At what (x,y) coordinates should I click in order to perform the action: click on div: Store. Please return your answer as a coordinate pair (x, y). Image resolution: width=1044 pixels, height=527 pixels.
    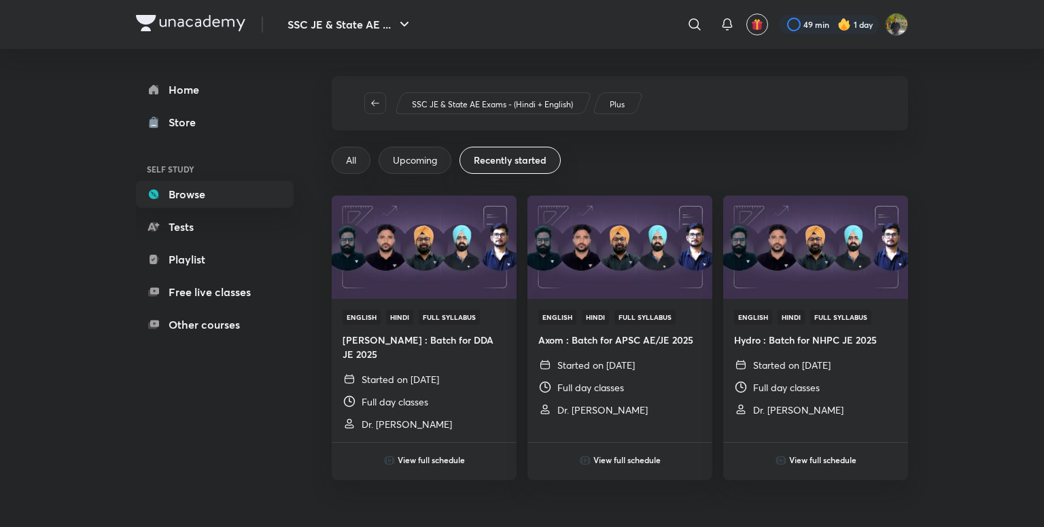
    Looking at the image, I should click on (186, 122).